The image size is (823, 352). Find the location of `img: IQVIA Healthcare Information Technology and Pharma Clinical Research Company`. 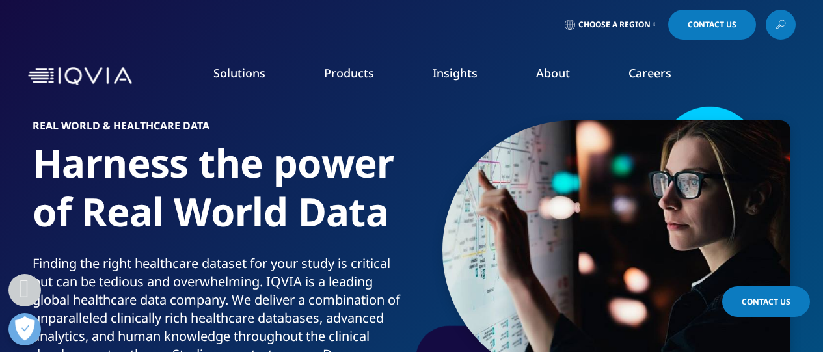

img: IQVIA Healthcare Information Technology and Pharma Clinical Research Company is located at coordinates (80, 76).